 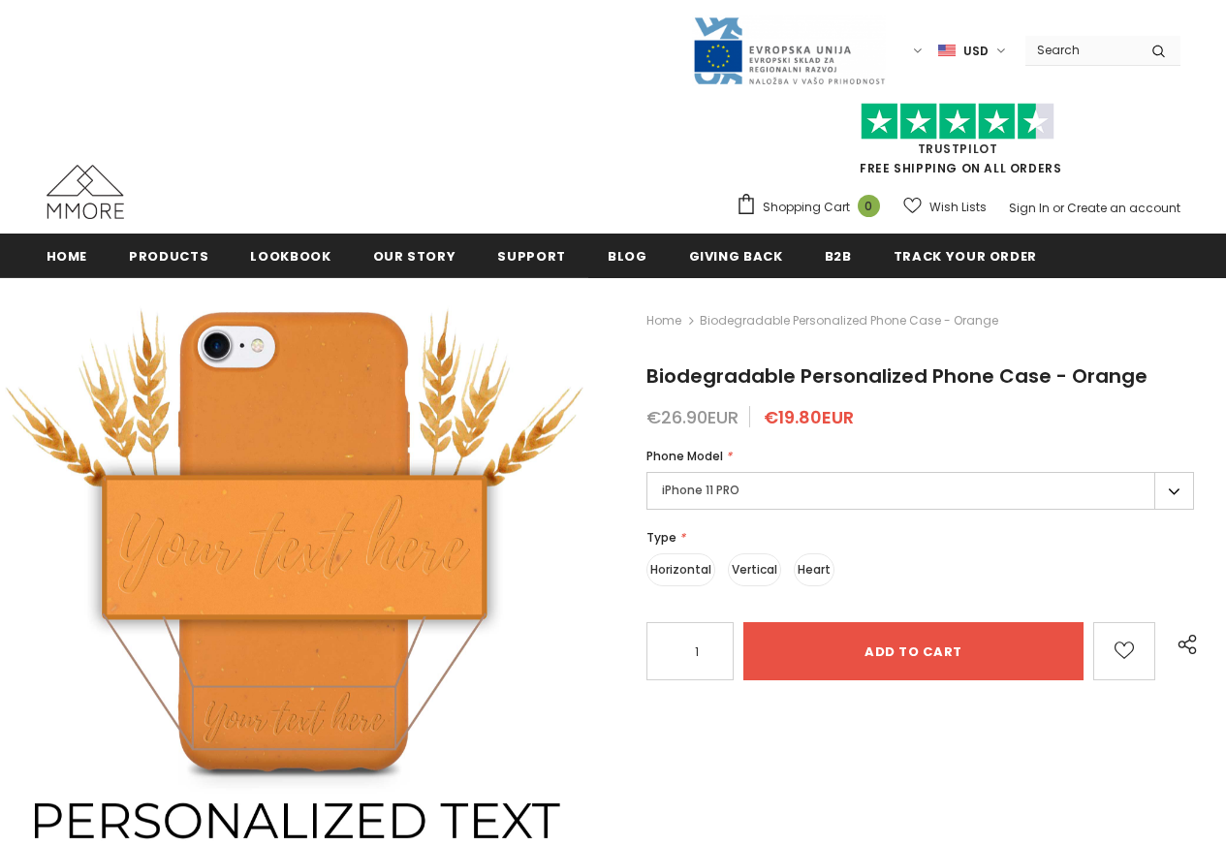 What do you see at coordinates (290, 255) in the screenshot?
I see `a: Lookbook` at bounding box center [290, 255].